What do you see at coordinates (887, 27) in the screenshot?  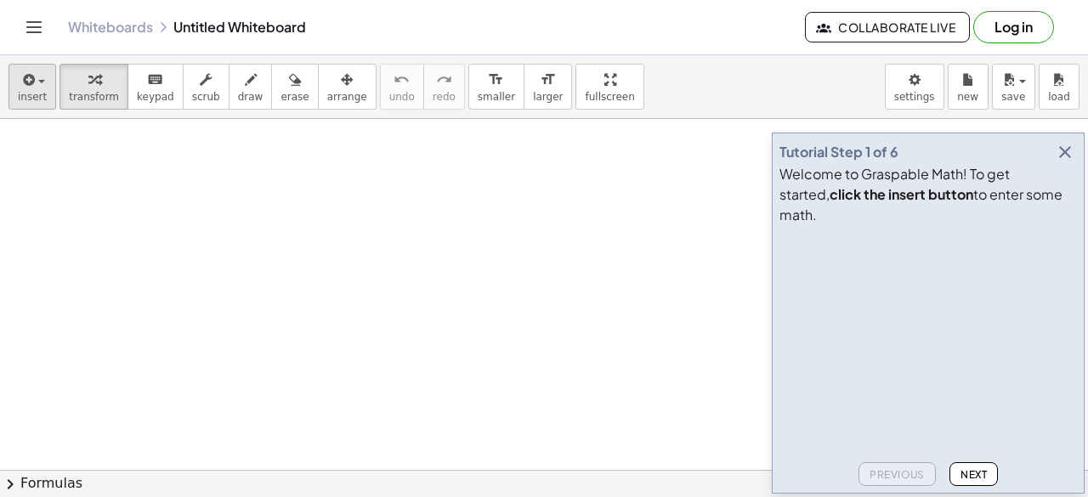 I see `button: Collaborate Live` at bounding box center [887, 27].